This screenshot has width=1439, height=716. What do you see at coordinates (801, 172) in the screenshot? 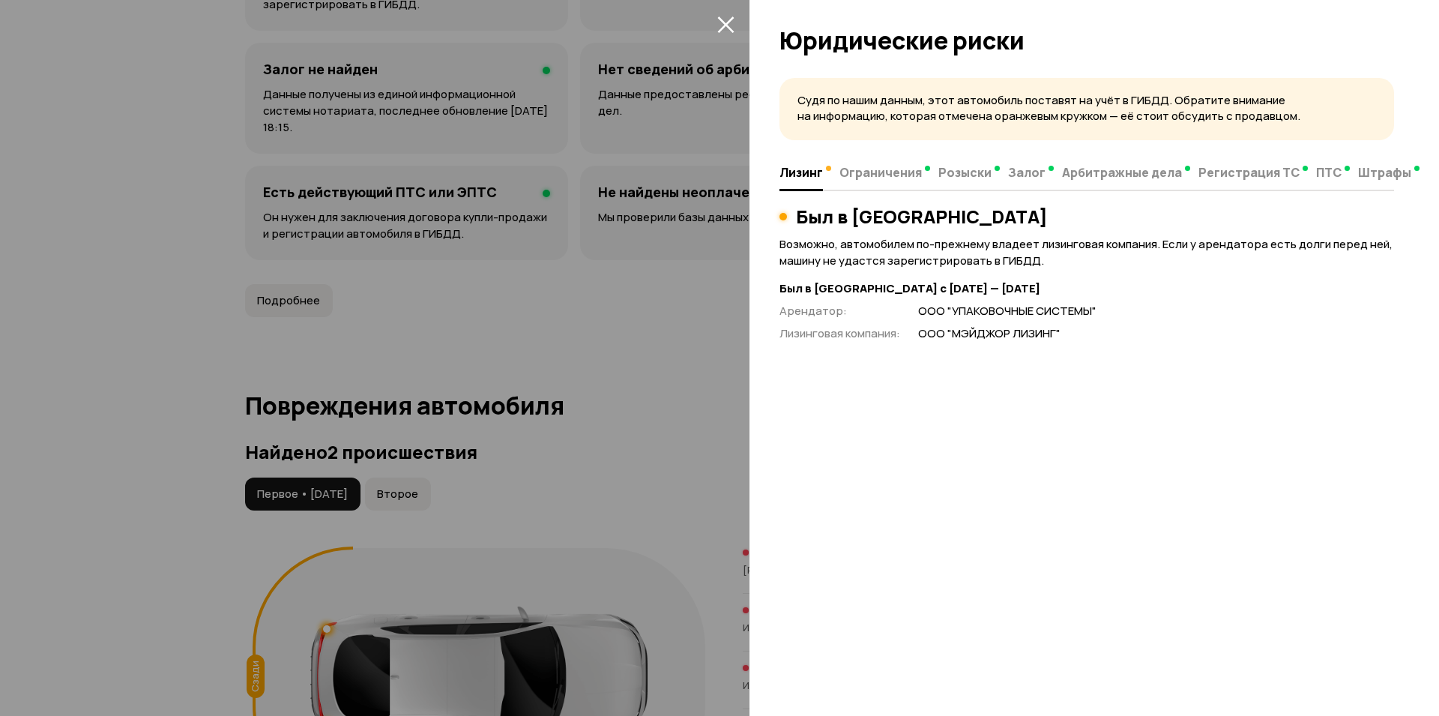
I see `span: Лизинг` at bounding box center [801, 172].